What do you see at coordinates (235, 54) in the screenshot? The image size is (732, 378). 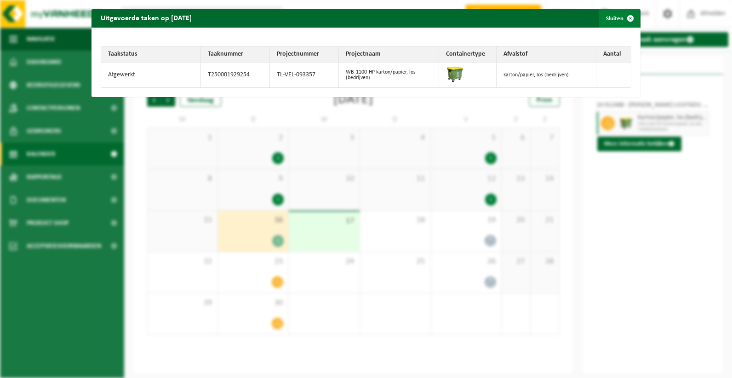 I see `th: Taaknummer` at bounding box center [235, 54].